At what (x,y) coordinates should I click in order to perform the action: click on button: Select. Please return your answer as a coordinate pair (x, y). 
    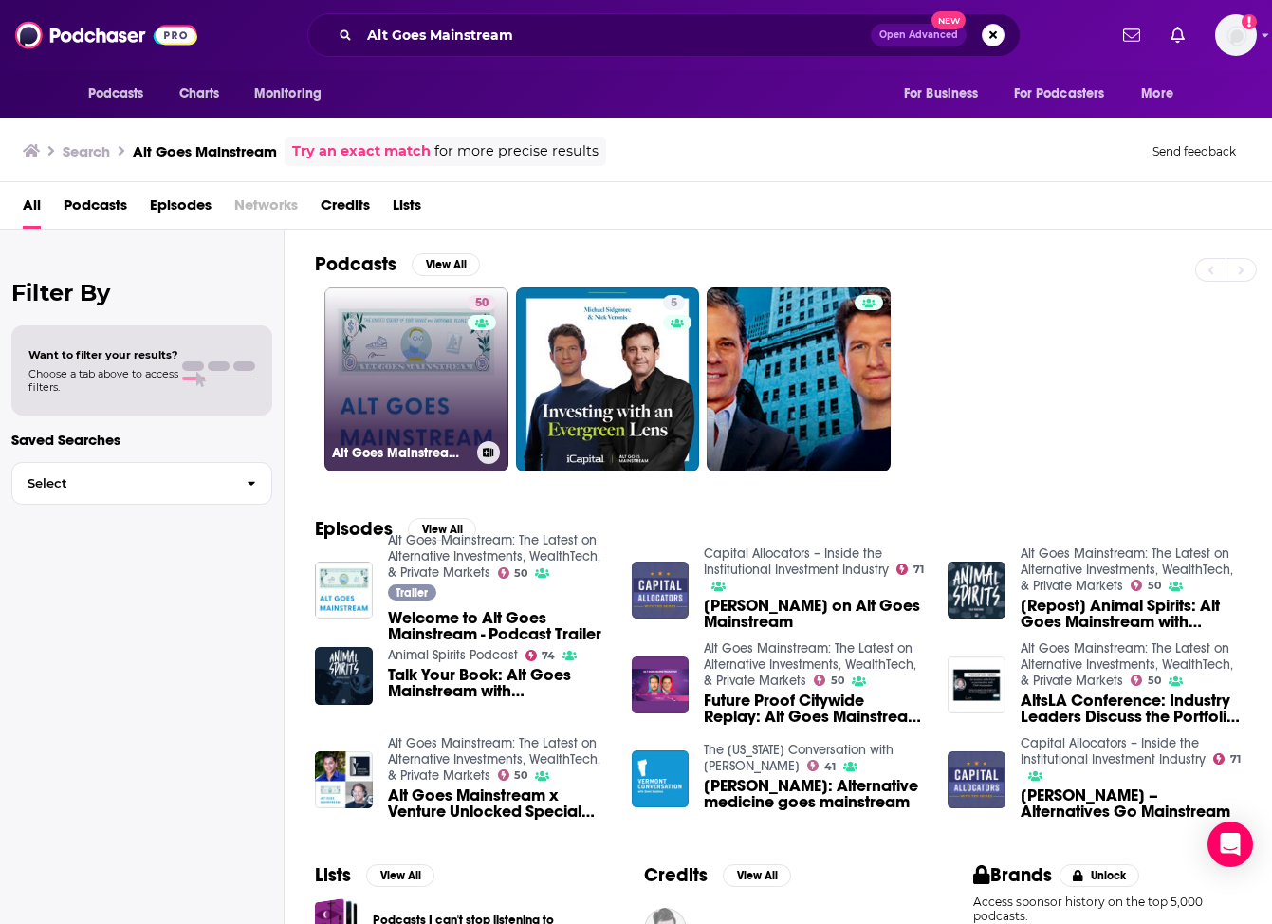
    Looking at the image, I should click on (141, 483).